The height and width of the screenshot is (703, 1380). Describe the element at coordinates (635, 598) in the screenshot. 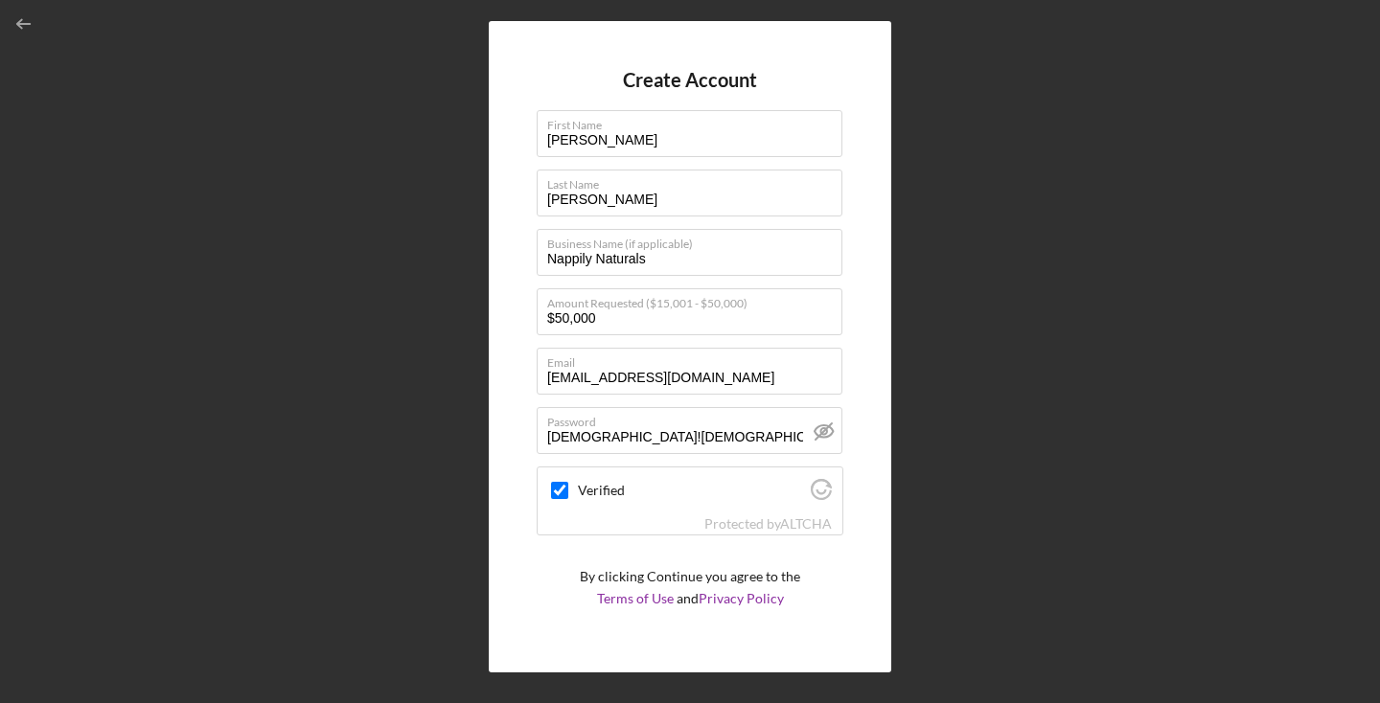

I see `a: Terms of Use` at that location.